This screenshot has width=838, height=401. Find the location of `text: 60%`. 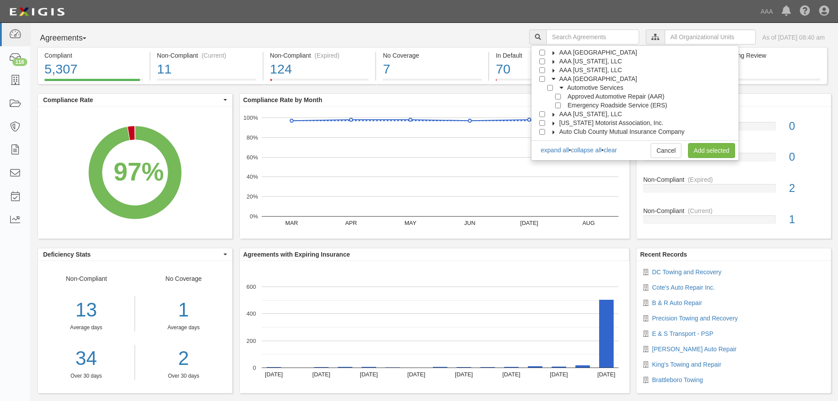

text: 60% is located at coordinates (252, 157).